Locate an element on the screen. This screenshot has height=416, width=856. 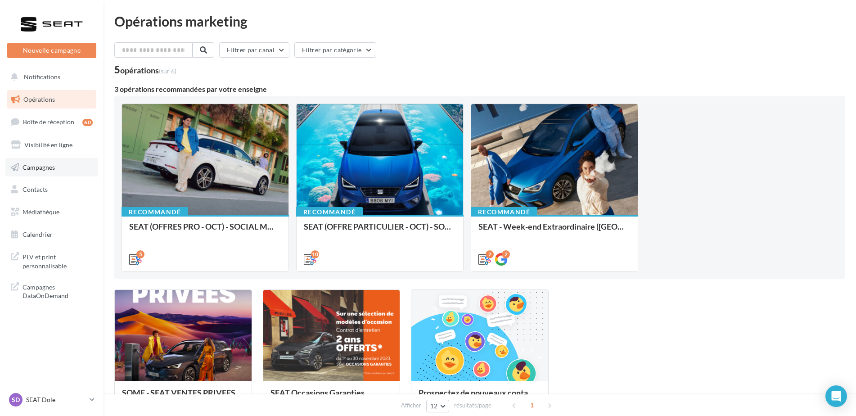
a: SD SEAT Dole is located at coordinates (52, 399).